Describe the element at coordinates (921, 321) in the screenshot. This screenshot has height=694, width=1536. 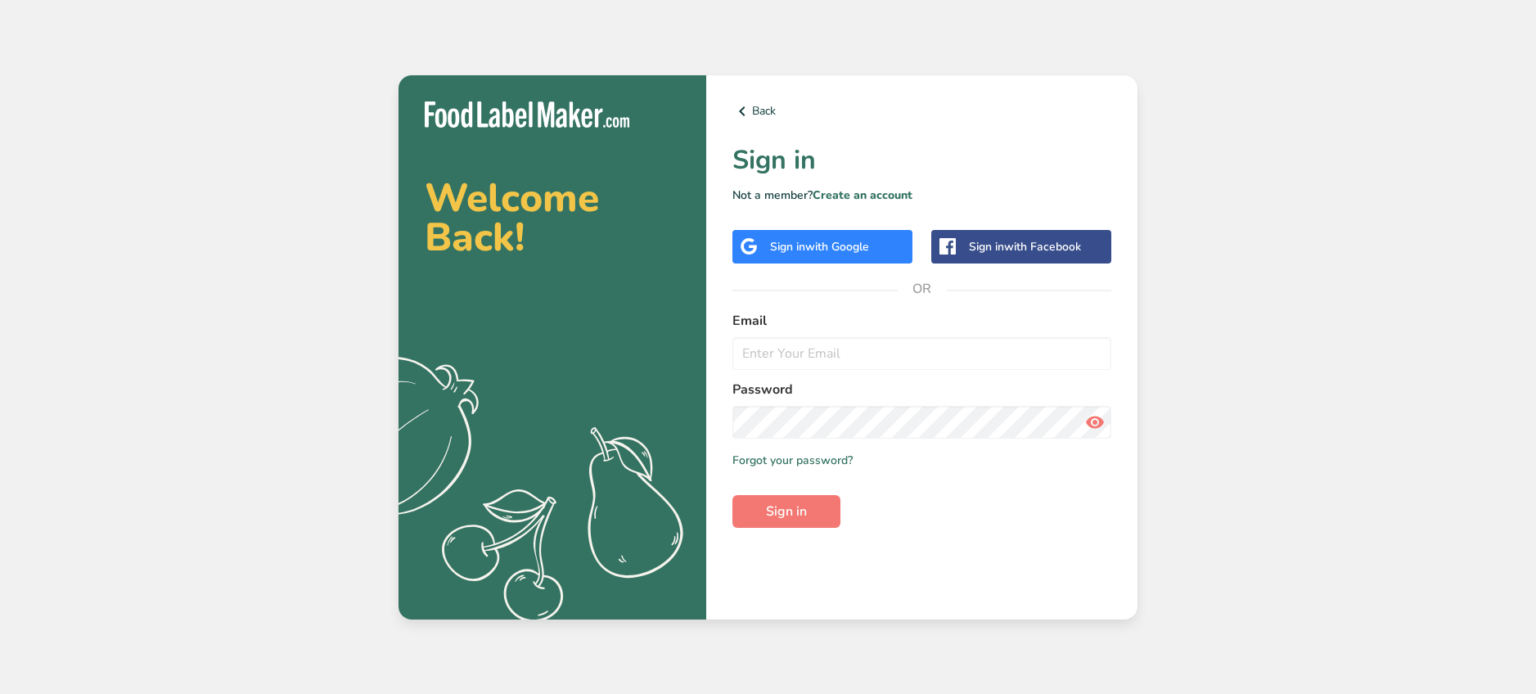
I see `label: Email` at that location.